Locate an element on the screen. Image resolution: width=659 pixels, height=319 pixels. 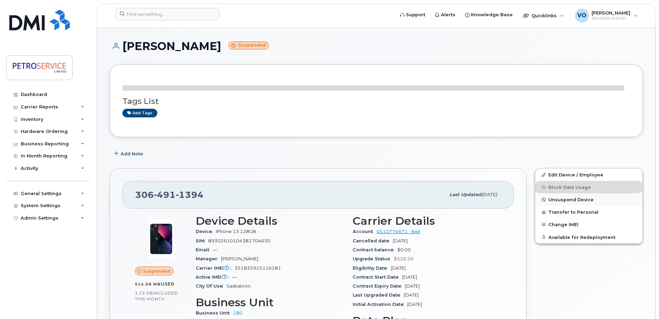
button: Add Note is located at coordinates (129, 154).